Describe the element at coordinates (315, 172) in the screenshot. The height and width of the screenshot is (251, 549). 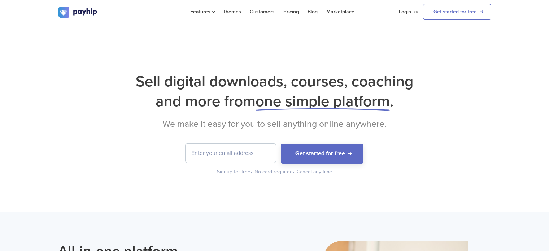
I see `div: Cancel any time` at that location.